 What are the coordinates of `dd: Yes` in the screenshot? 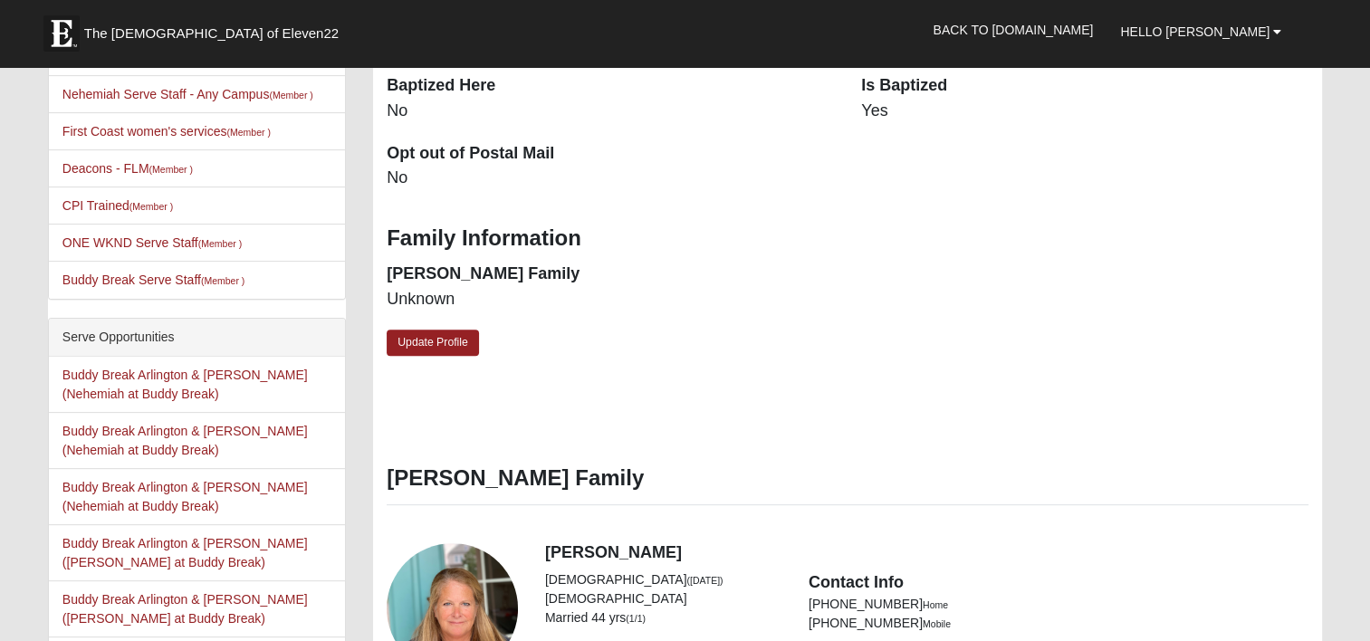 It's located at (1085, 111).